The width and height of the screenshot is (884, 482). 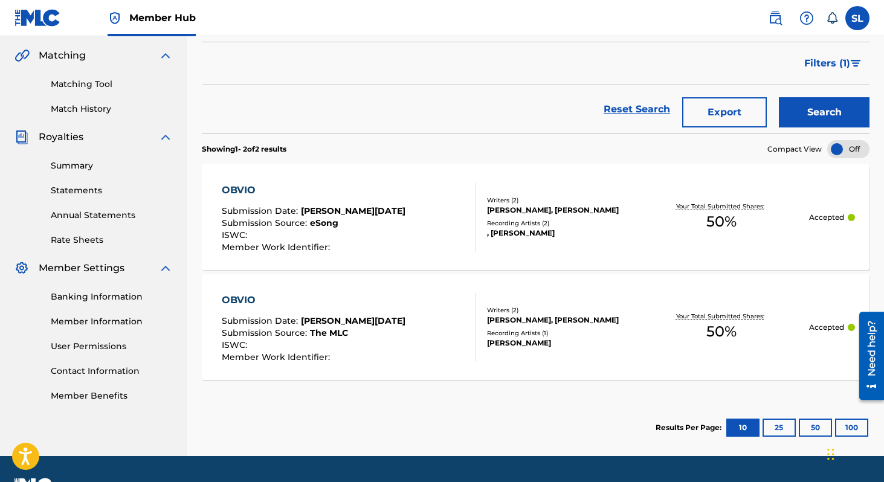 What do you see at coordinates (112, 396) in the screenshot?
I see `a: Member Benefits` at bounding box center [112, 396].